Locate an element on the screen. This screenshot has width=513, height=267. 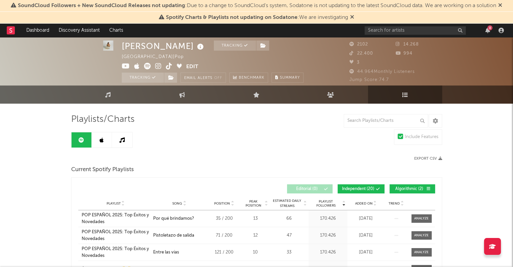
a: Charts is located at coordinates (116, 30).